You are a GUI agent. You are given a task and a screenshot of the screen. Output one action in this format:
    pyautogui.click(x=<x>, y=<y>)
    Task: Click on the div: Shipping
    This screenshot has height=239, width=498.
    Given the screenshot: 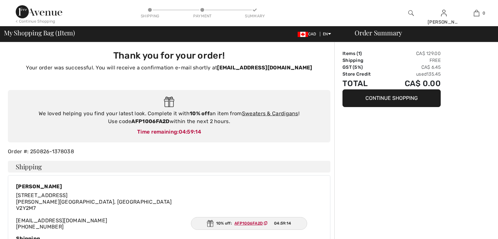 What is the action you would take?
    pyautogui.click(x=150, y=16)
    